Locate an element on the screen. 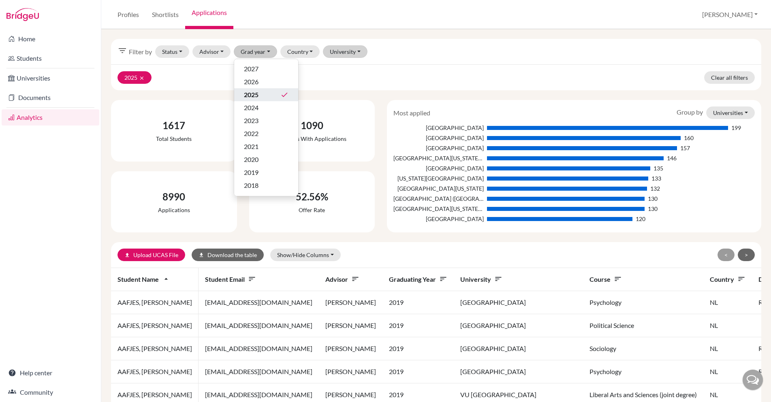 Image resolution: width=771 pixels, height=402 pixels. button: 2021 is located at coordinates (266, 147).